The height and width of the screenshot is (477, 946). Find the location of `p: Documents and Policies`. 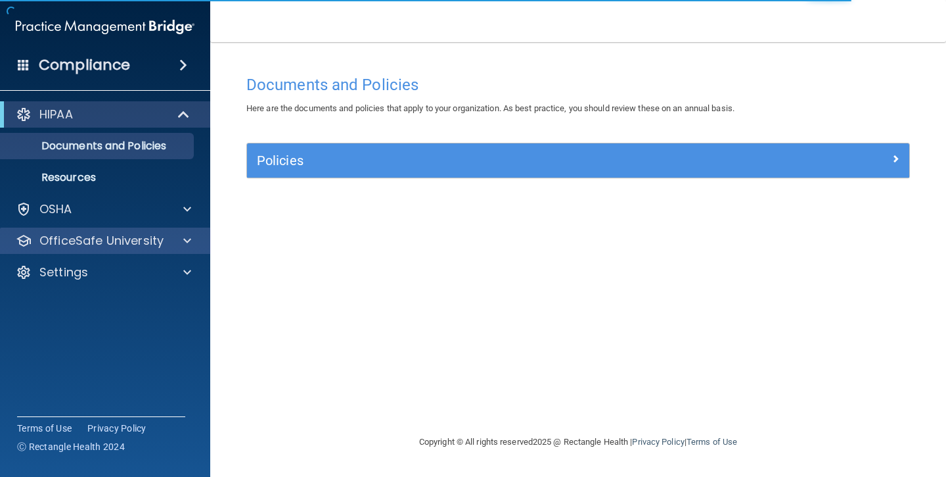

p: Documents and Policies is located at coordinates (98, 146).